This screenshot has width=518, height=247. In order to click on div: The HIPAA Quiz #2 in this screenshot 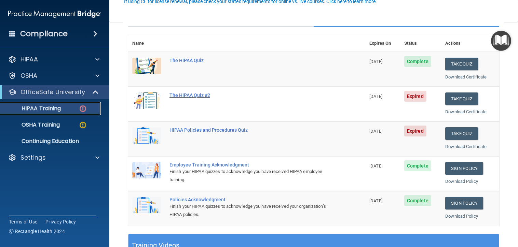, I will do `click(250, 95)`.